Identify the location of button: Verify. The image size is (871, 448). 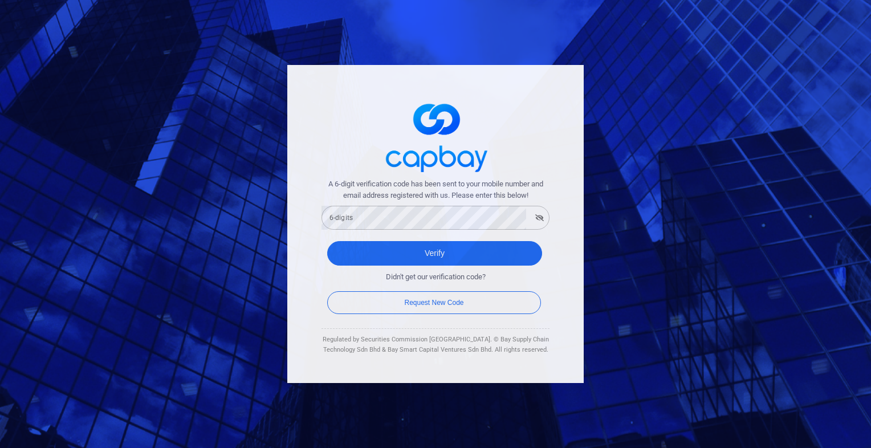
(434, 253).